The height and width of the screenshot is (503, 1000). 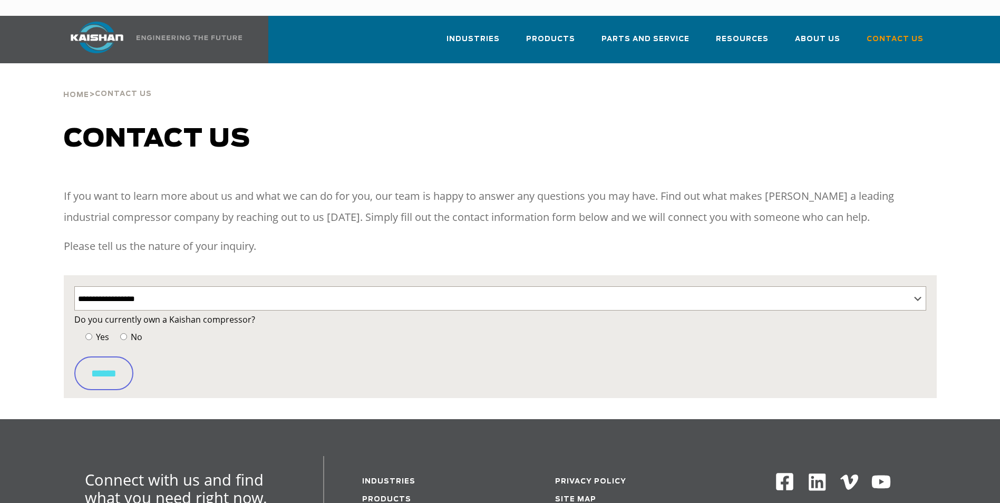 What do you see at coordinates (881, 482) in the screenshot?
I see `img: Youtube` at bounding box center [881, 482].